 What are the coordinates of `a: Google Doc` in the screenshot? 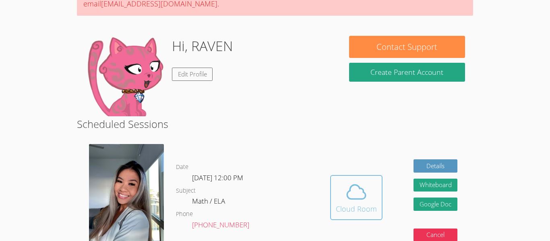 It's located at (435, 204).